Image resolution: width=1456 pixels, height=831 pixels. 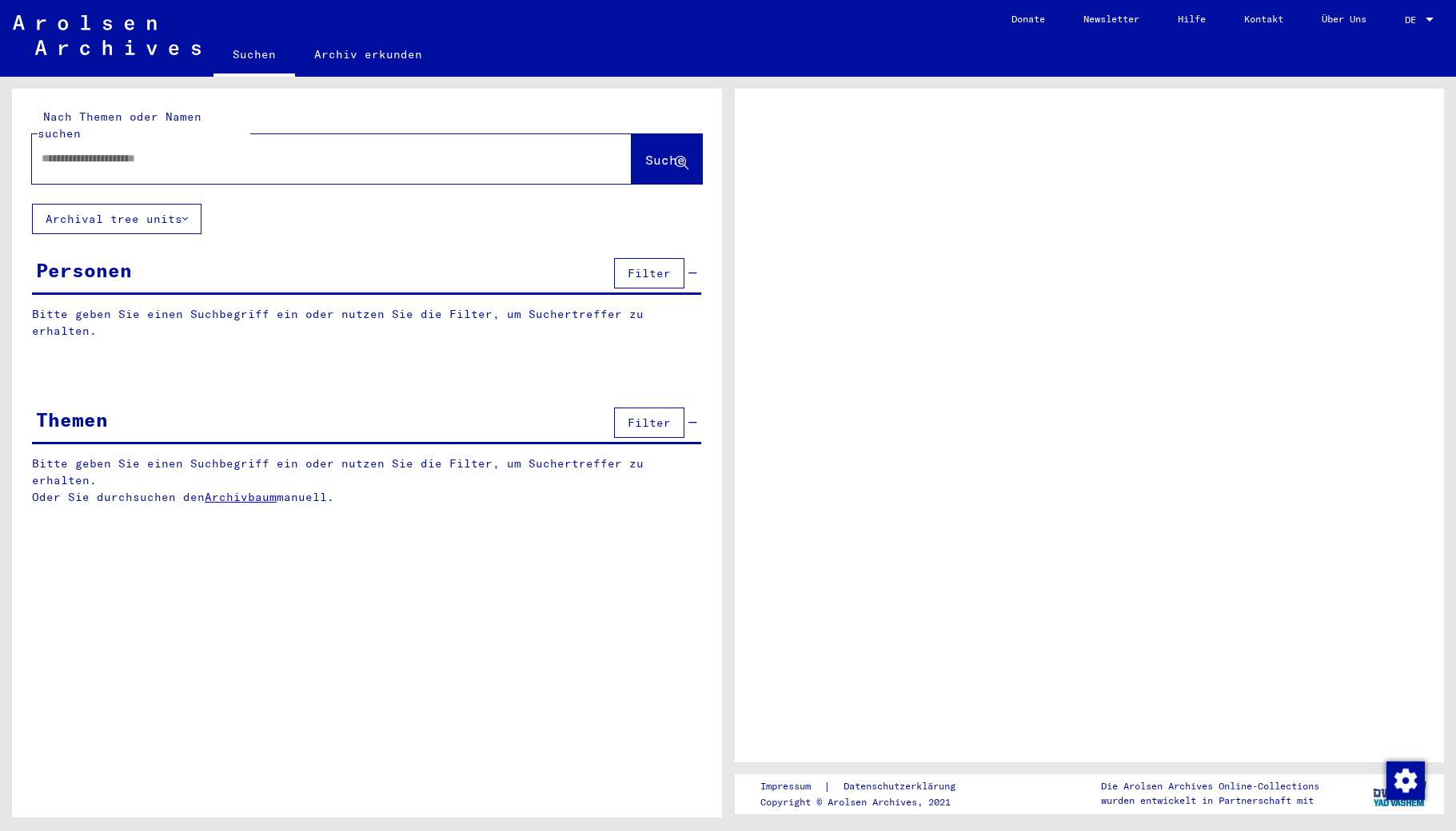 I want to click on p: Die Arolsen Archives Online-Collections, so click(x=1210, y=786).